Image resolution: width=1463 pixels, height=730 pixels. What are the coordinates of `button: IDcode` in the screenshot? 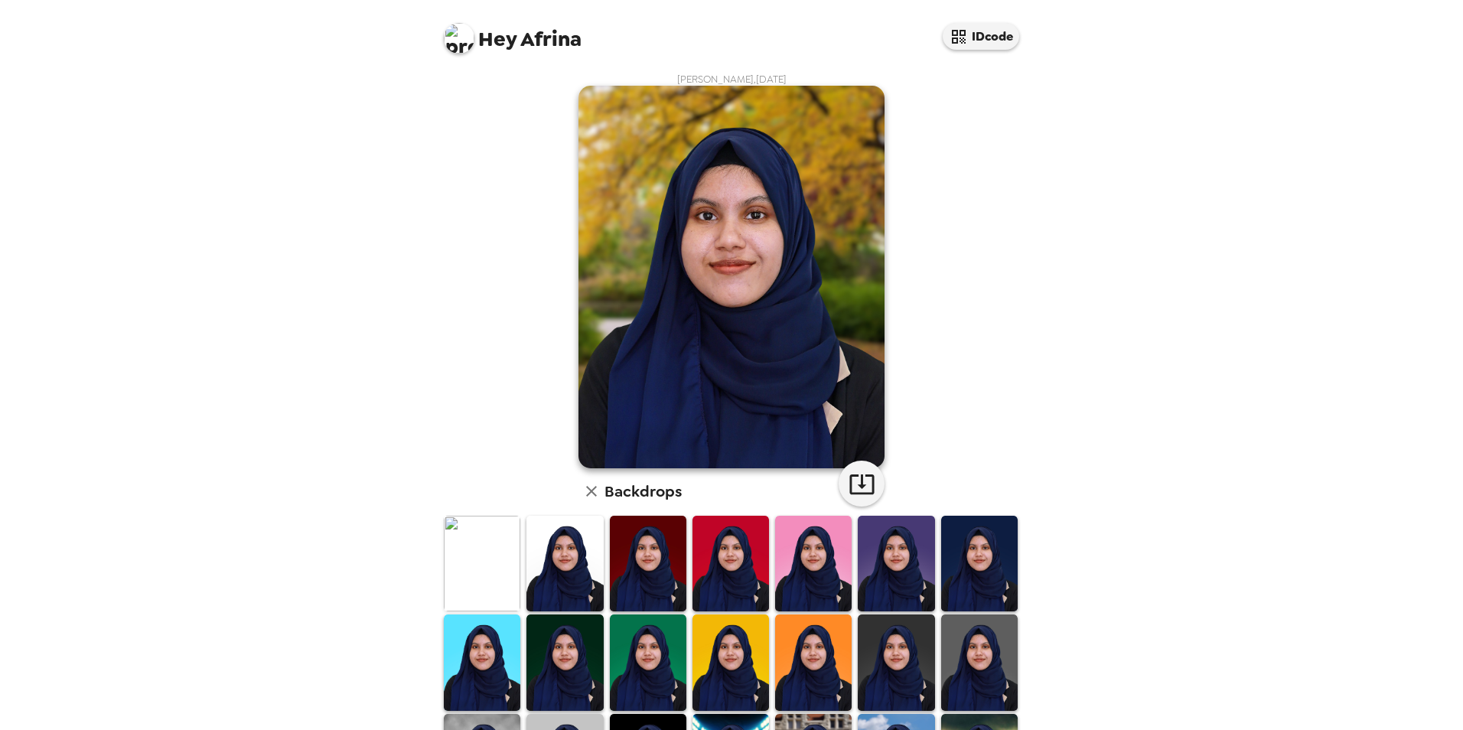 It's located at (981, 36).